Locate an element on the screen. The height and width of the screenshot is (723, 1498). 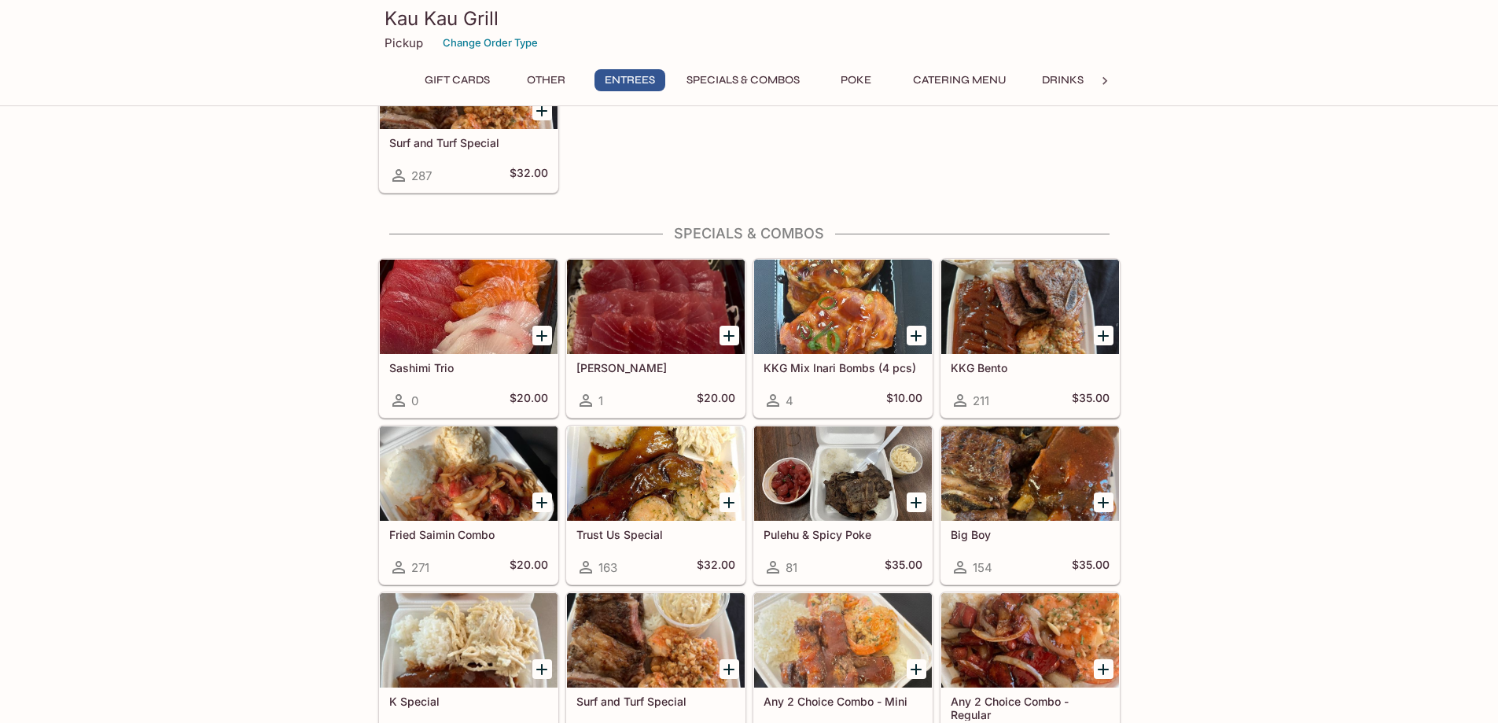
span: 1 is located at coordinates (601, 400).